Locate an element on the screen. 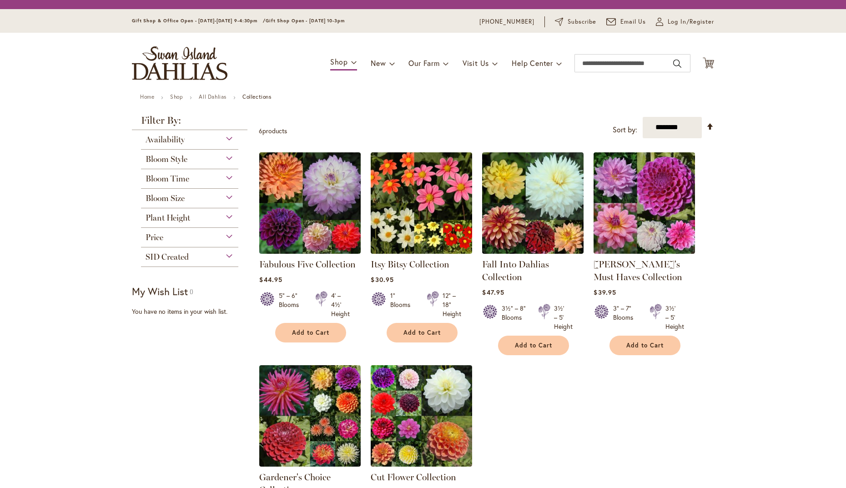 The height and width of the screenshot is (488, 846). span: $30.95 is located at coordinates (382, 279).